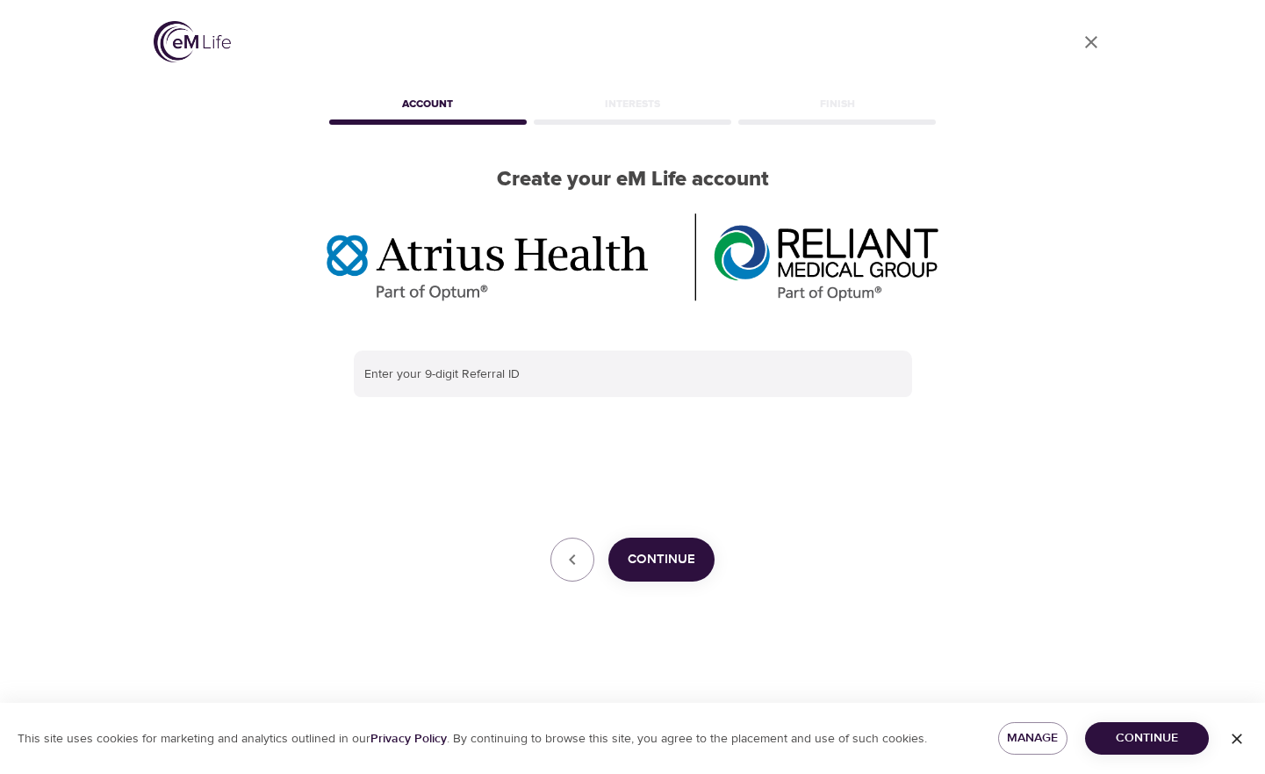 The width and height of the screenshot is (1265, 774). I want to click on span: Manage, so click(1033, 738).